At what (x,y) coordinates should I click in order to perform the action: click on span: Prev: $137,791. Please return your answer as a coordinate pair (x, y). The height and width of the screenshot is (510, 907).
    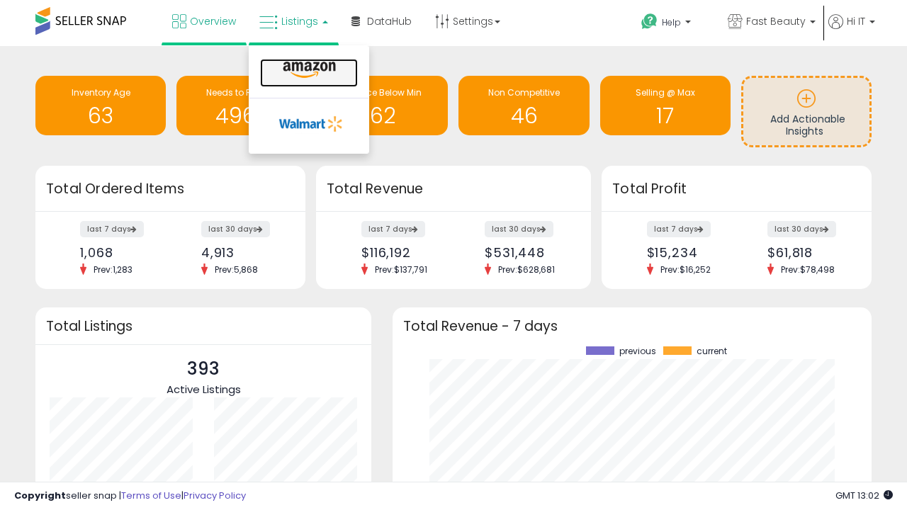
    Looking at the image, I should click on (401, 269).